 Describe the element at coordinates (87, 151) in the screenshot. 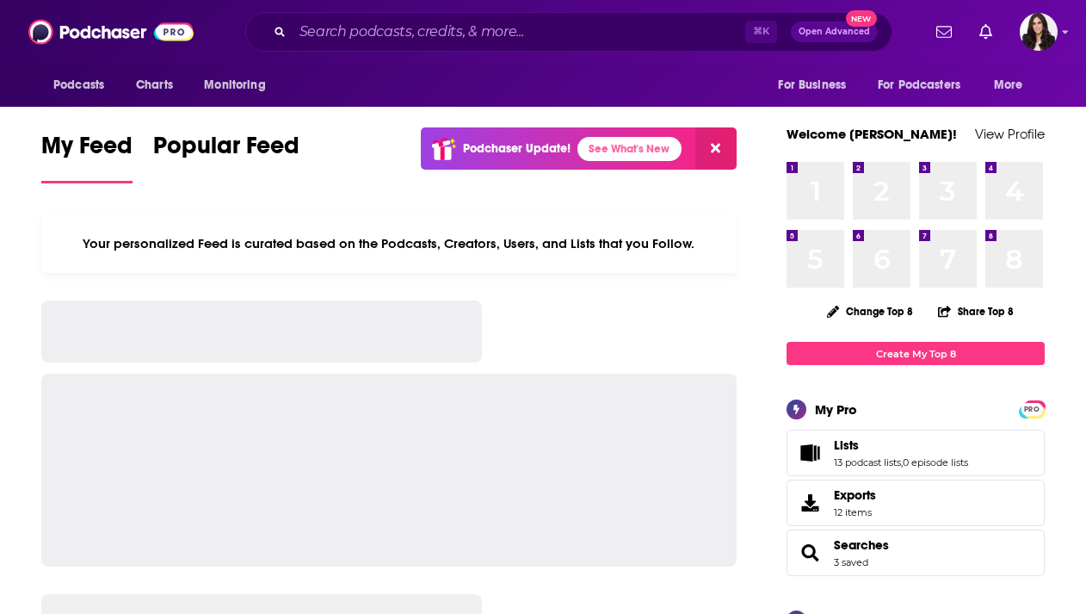

I see `span: My Feed` at that location.